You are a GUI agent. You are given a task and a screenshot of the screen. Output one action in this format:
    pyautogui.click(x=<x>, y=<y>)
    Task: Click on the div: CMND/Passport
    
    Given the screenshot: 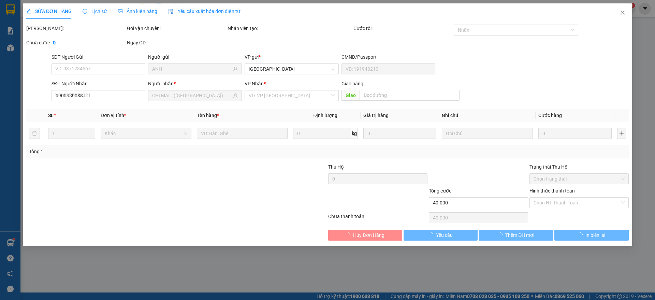 What is the action you would take?
    pyautogui.click(x=388, y=57)
    